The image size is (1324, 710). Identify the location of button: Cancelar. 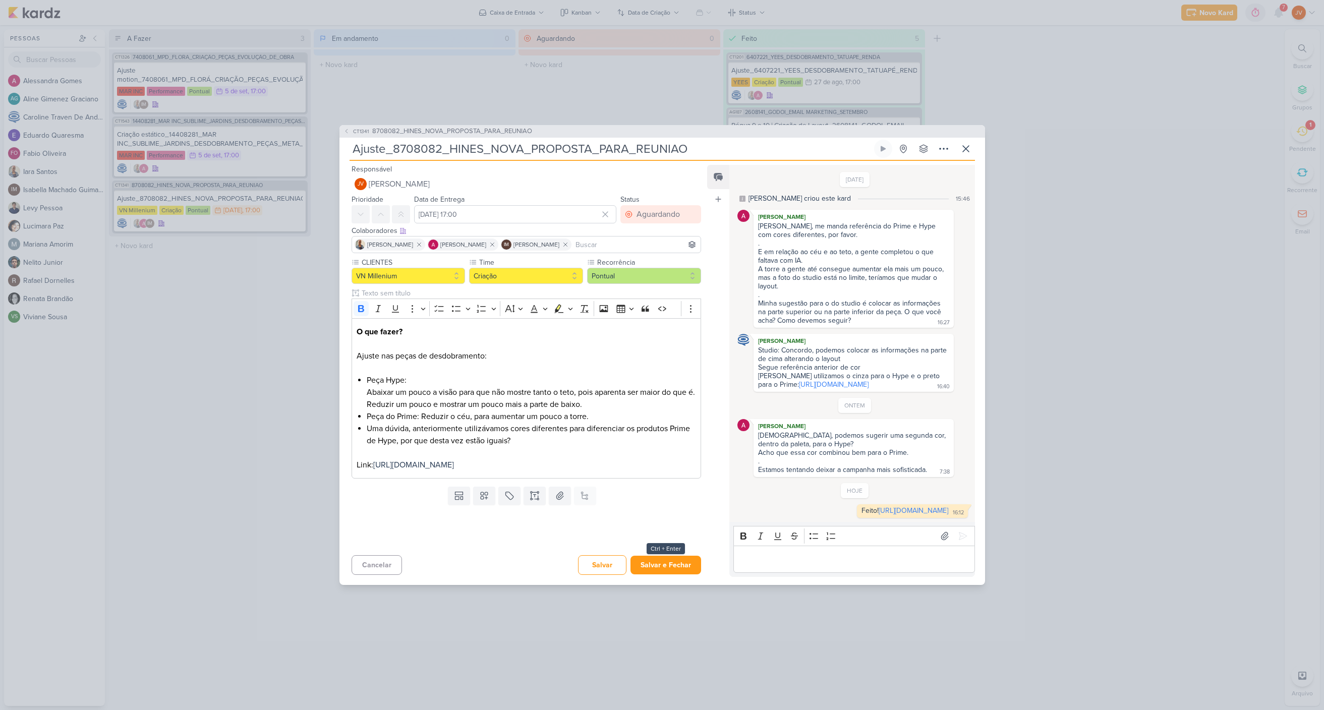
(377, 565).